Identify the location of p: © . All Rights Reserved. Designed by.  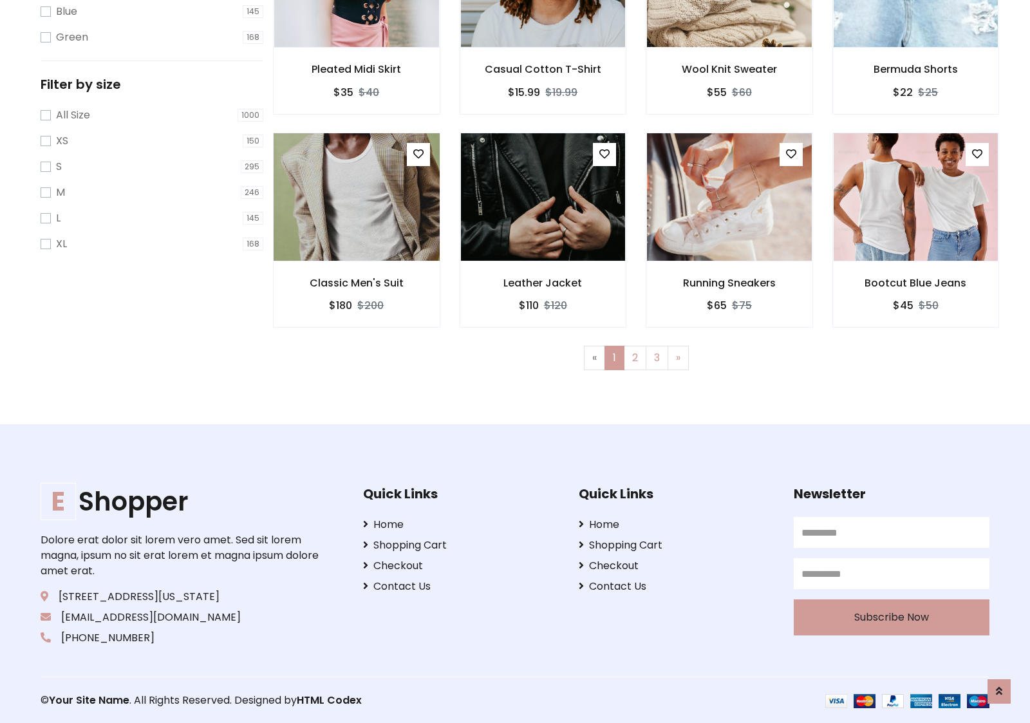
(277, 700).